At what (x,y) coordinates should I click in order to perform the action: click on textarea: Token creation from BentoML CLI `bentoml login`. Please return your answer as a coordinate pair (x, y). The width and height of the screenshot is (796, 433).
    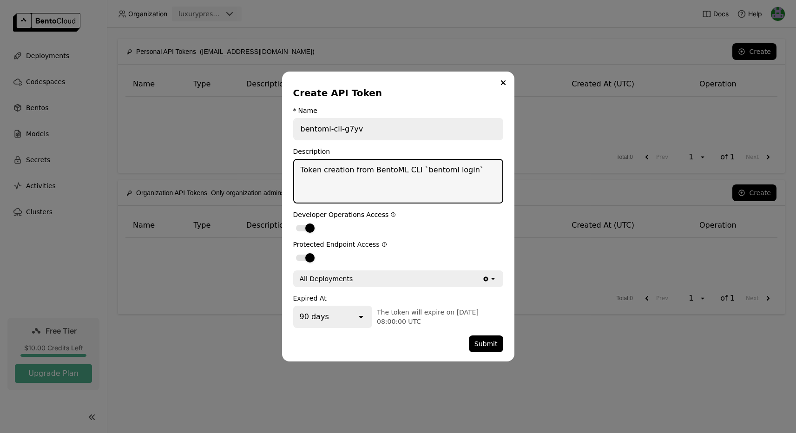
    Looking at the image, I should click on (398, 181).